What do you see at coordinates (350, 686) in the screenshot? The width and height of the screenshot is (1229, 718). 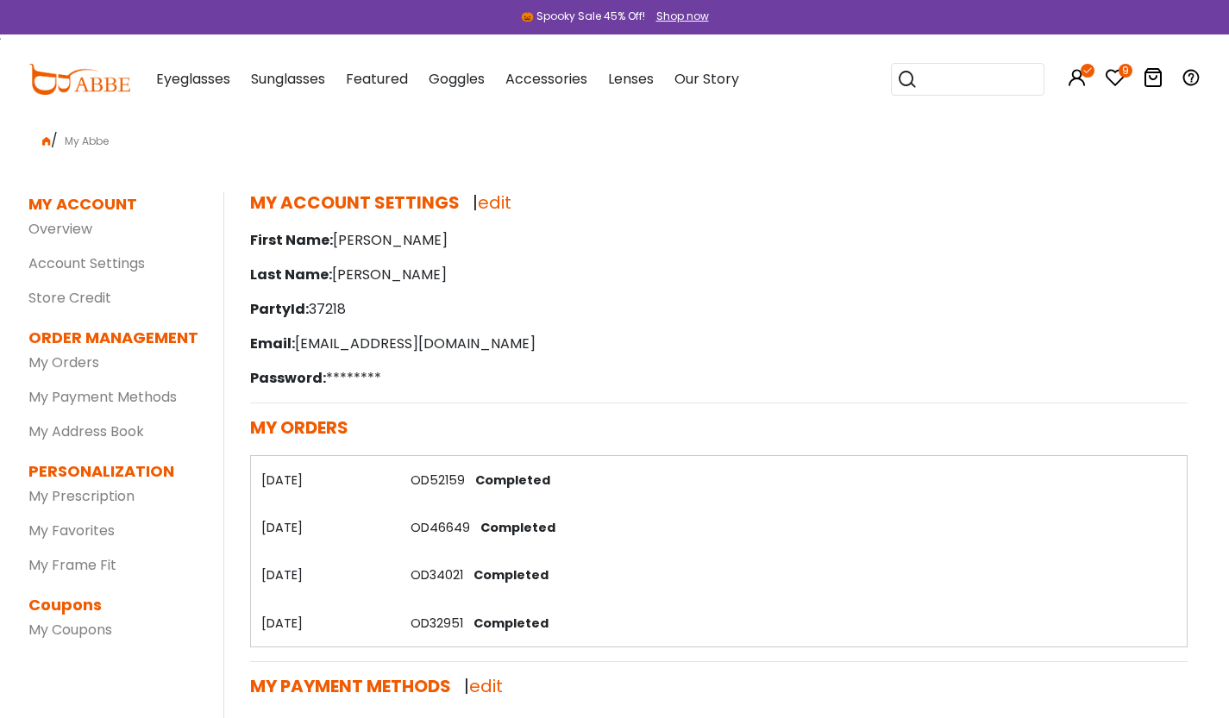 I see `span: MY PAYMENT METHODS` at bounding box center [350, 686].